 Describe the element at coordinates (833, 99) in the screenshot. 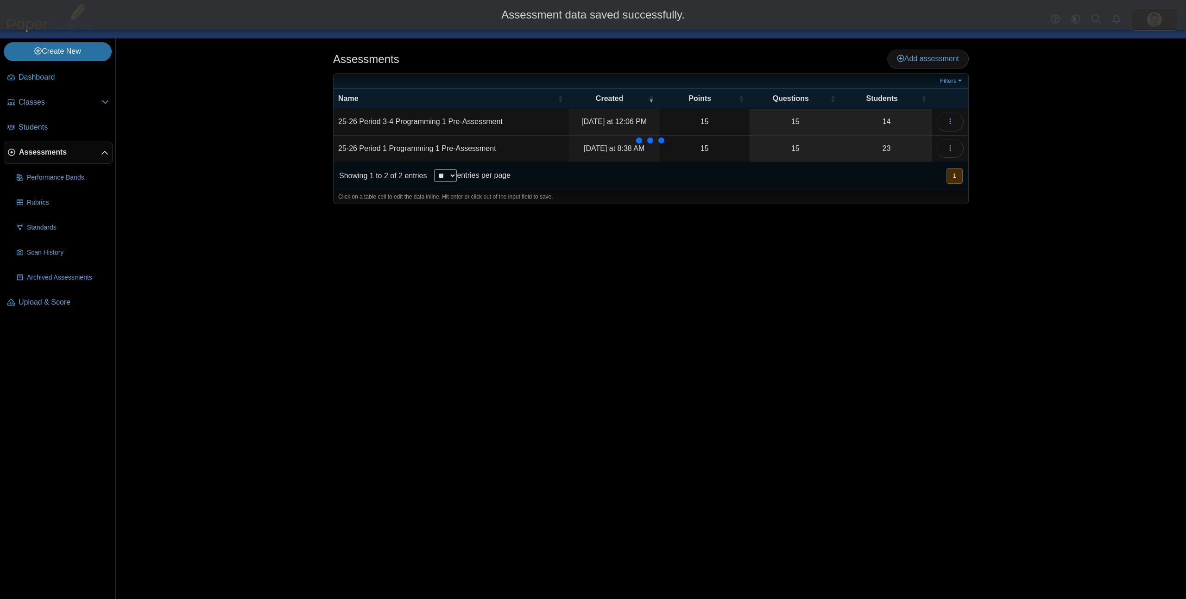

I see `span: Questions : Activate to sort` at that location.